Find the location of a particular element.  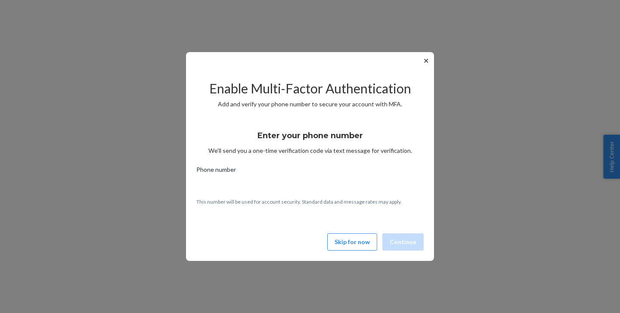

div: We’ll send you a one-time verification code via text message for verification. is located at coordinates (310, 139).